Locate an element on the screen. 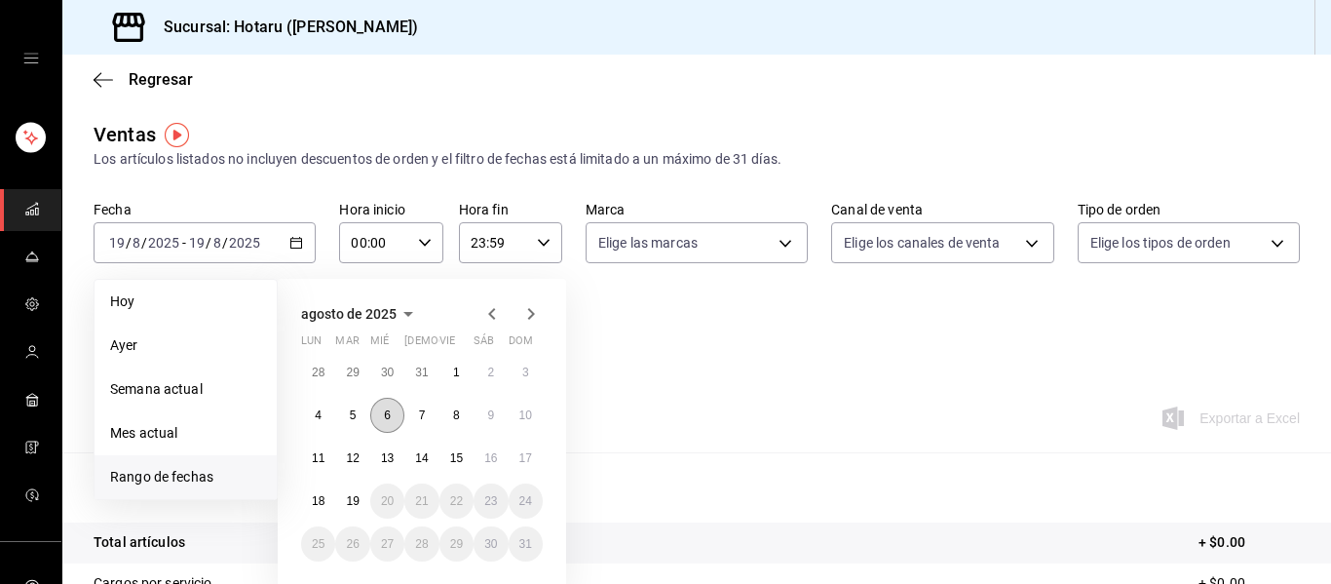  abbr: 22 de agosto de 2025 is located at coordinates (456, 501).